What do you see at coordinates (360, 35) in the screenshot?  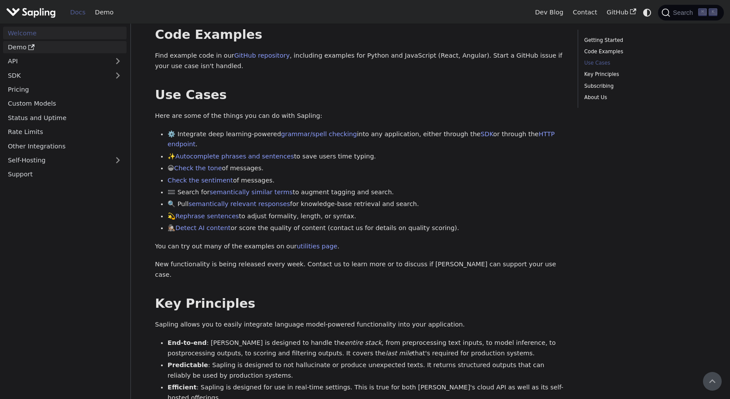 I see `h2: Code Examples` at bounding box center [360, 35].